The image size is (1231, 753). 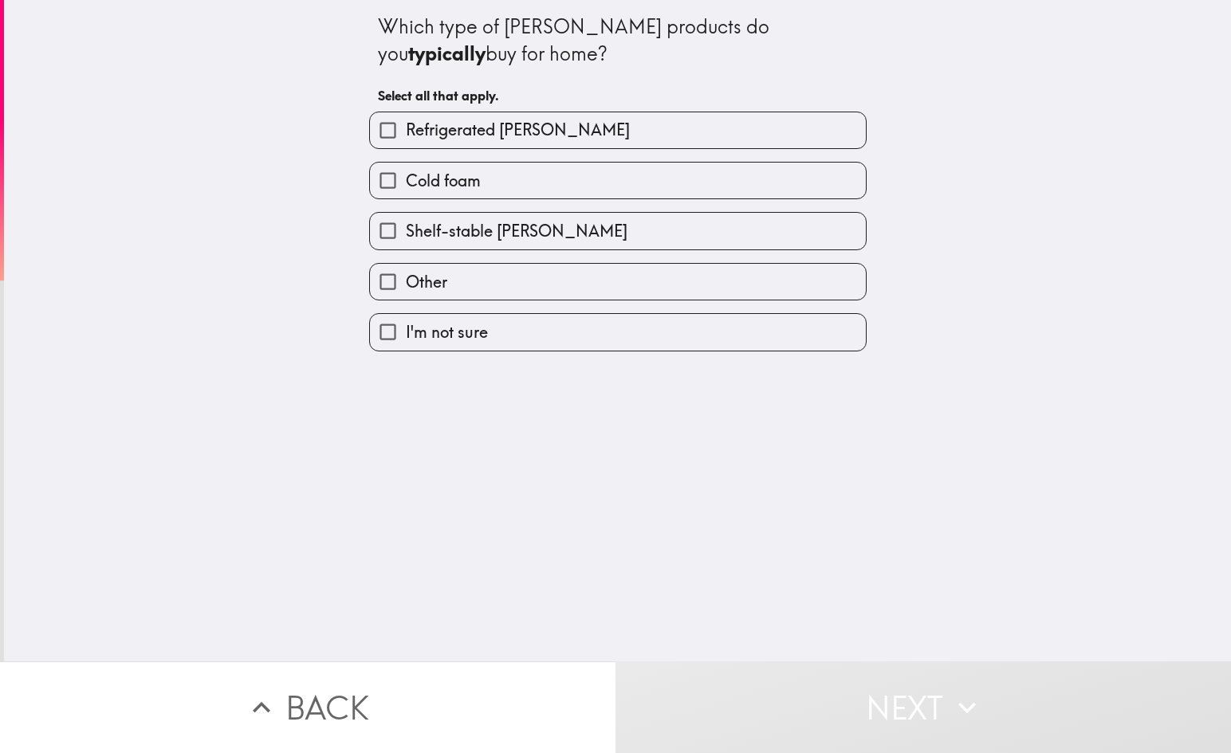 What do you see at coordinates (426, 282) in the screenshot?
I see `span: Other` at bounding box center [426, 282].